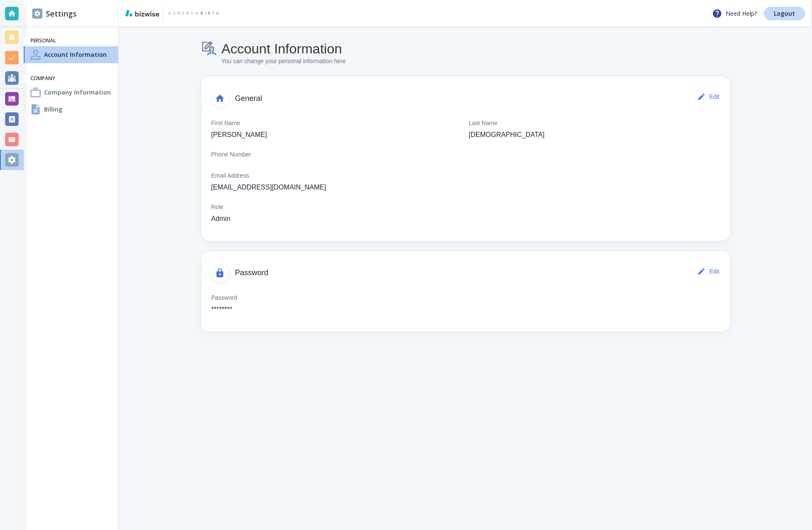  Describe the element at coordinates (466, 99) in the screenshot. I see `span: General` at that location.